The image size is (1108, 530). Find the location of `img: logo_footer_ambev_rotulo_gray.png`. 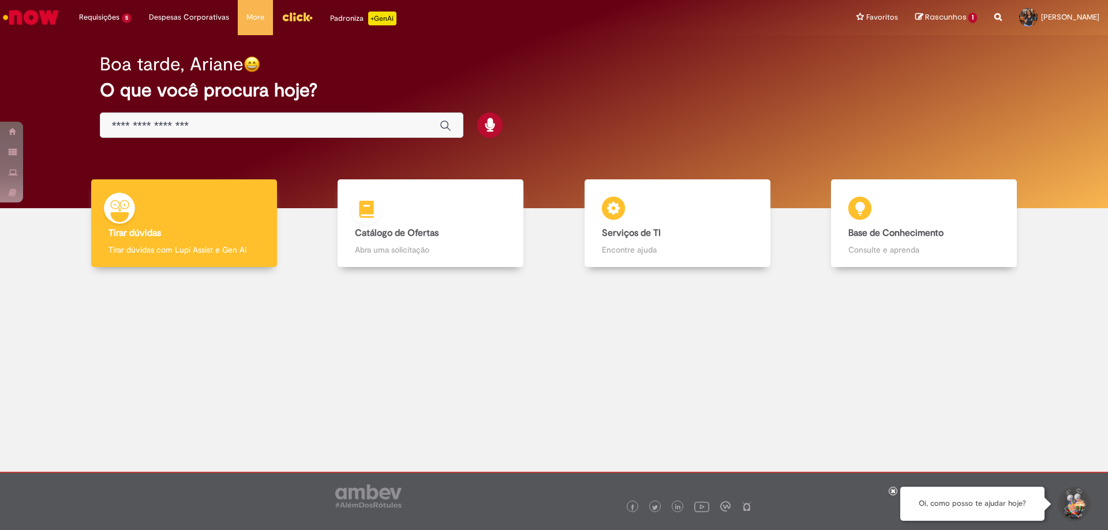

img: logo_footer_ambev_rotulo_gray.png is located at coordinates (368, 496).